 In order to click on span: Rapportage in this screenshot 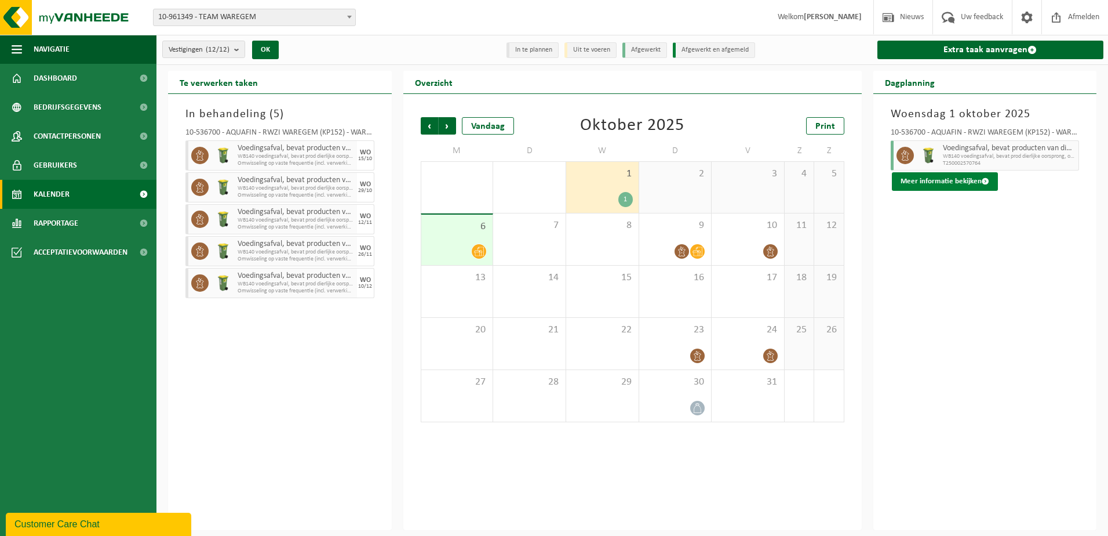, I will do `click(56, 223)`.